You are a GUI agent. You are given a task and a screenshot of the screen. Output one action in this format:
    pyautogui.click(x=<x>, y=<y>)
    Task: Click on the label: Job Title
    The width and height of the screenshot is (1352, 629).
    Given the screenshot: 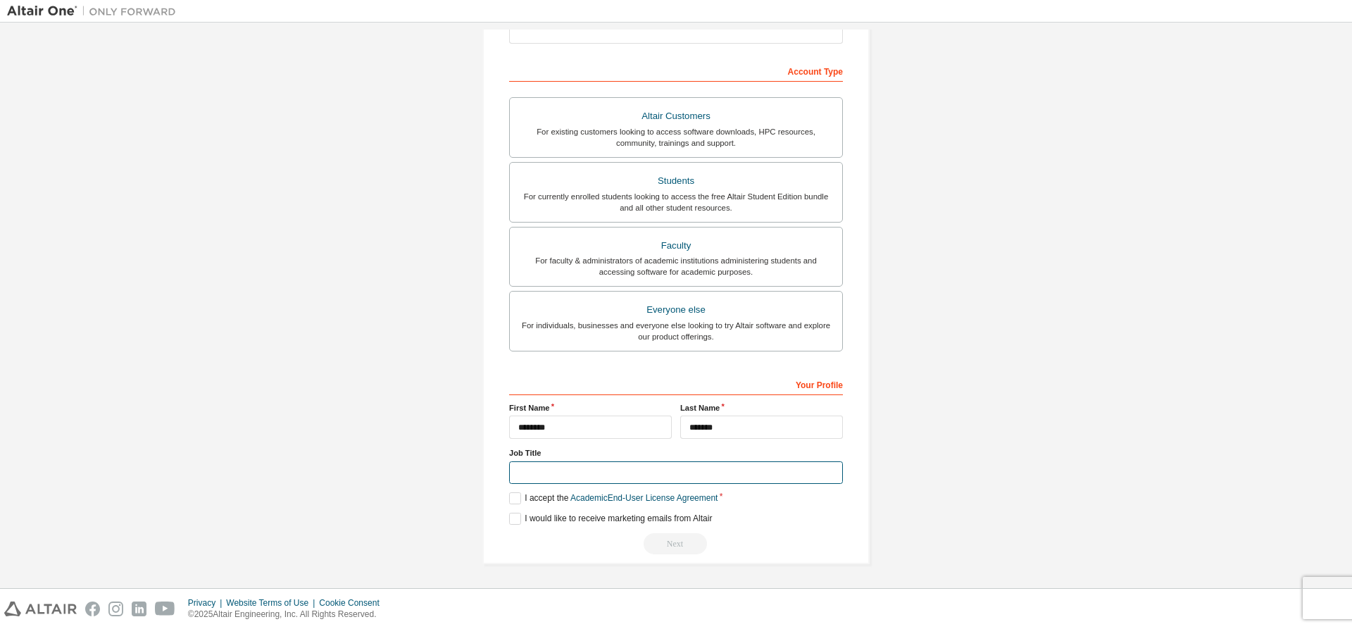 What is the action you would take?
    pyautogui.click(x=676, y=453)
    